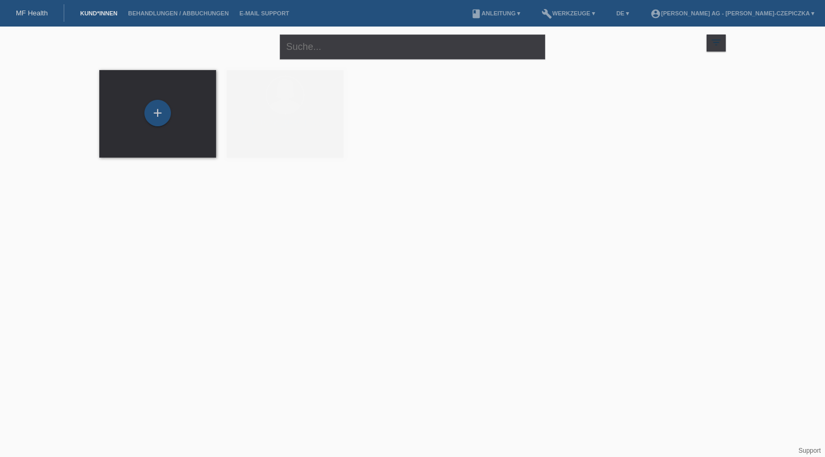 This screenshot has width=825, height=457. Describe the element at coordinates (264, 13) in the screenshot. I see `a: E-Mail Support` at that location.